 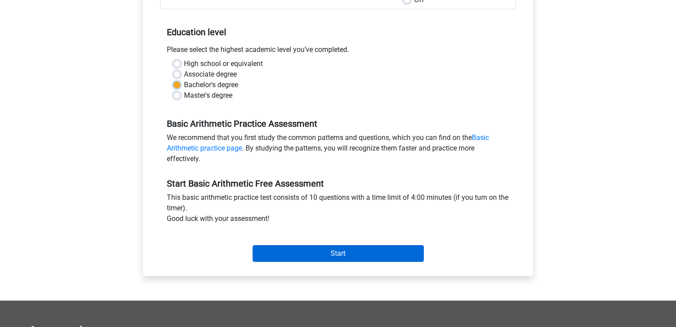 What do you see at coordinates (338, 254) in the screenshot?
I see `input: Start` at bounding box center [338, 254].